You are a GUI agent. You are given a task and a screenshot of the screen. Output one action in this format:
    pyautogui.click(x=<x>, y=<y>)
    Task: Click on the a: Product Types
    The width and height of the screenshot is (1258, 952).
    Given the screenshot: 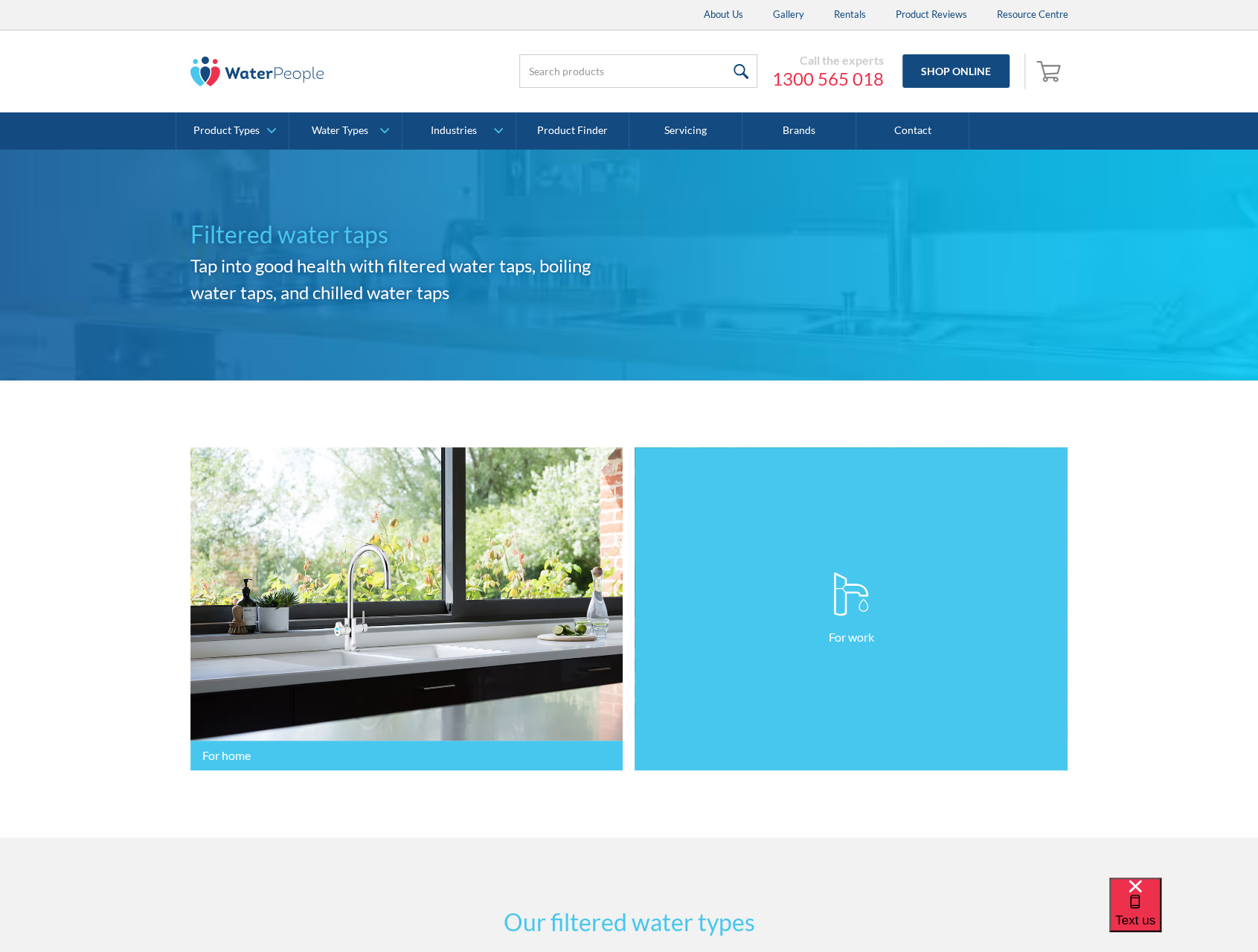 What is the action you would take?
    pyautogui.click(x=232, y=131)
    